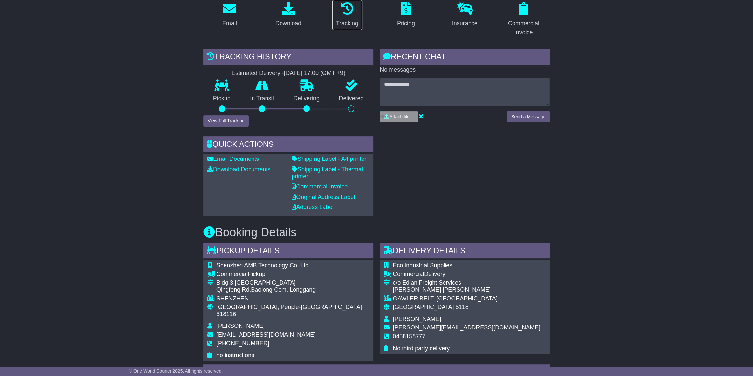 Image resolution: width=753 pixels, height=376 pixels. What do you see at coordinates (293, 274) in the screenshot?
I see `div: Pickup` at bounding box center [293, 274].